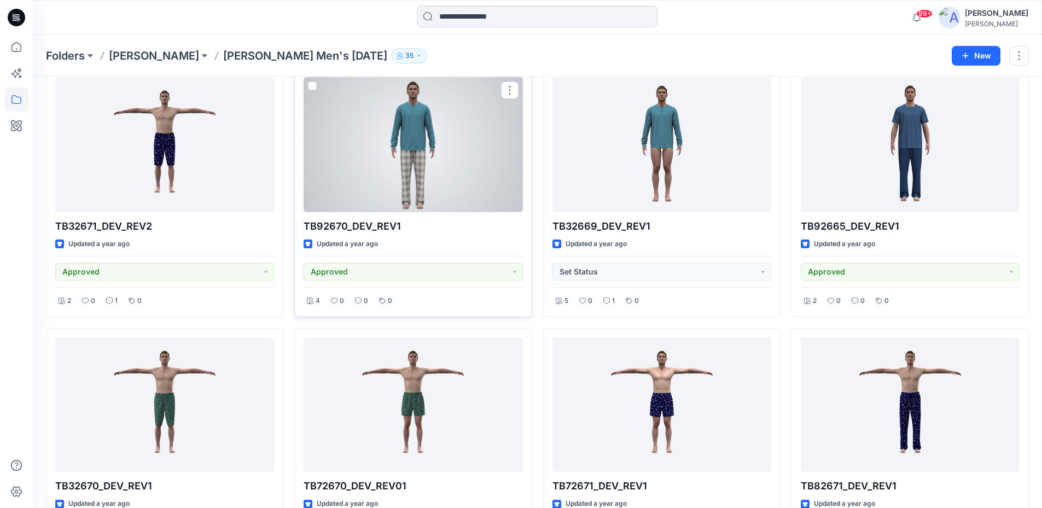  What do you see at coordinates (662, 226) in the screenshot?
I see `p: TB32669_DEV_REV1` at bounding box center [662, 226].